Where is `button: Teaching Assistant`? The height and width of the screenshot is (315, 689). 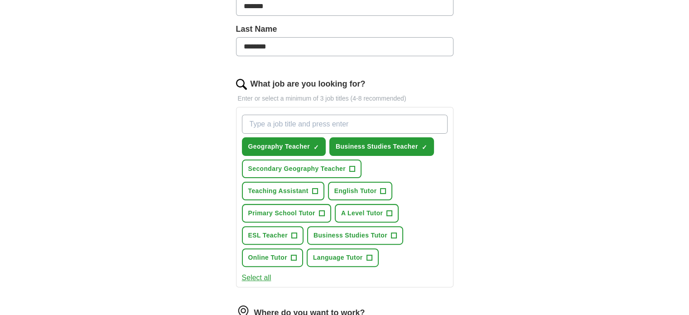 button: Teaching Assistant is located at coordinates (283, 191).